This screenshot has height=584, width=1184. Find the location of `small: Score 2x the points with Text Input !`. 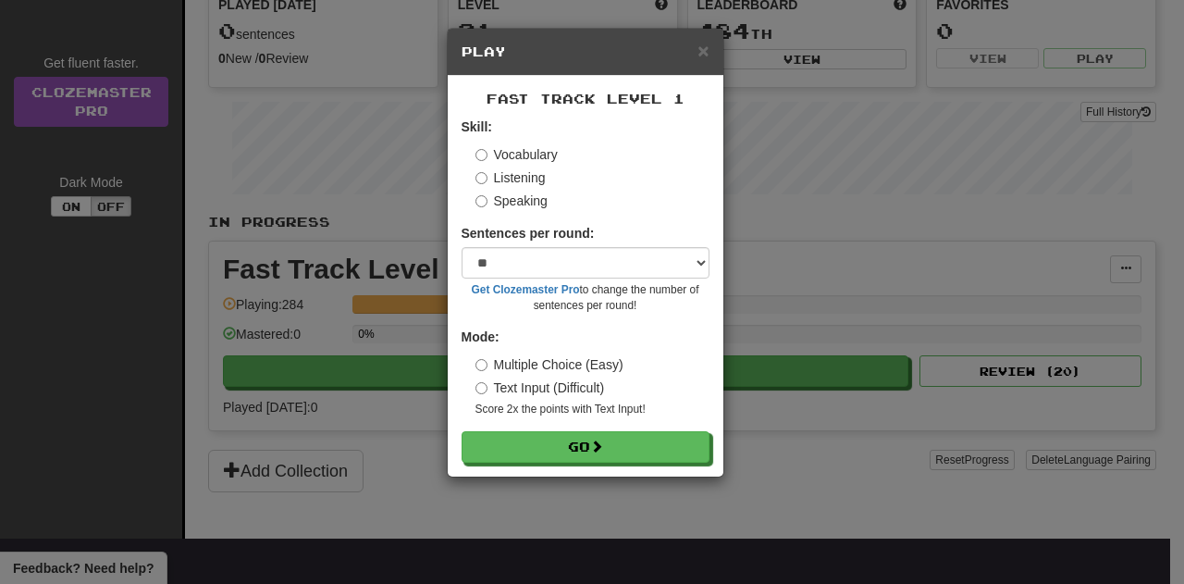

small: Score 2x the points with Text Input ! is located at coordinates (592, 409).